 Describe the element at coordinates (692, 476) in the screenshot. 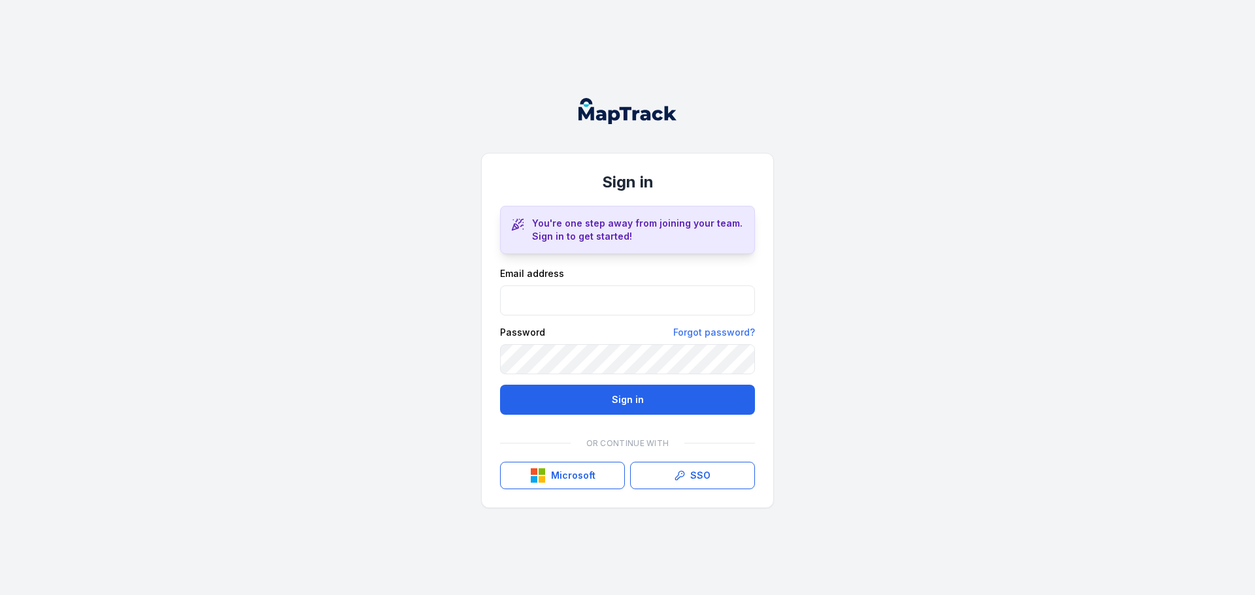

I see `a: SSO` at that location.